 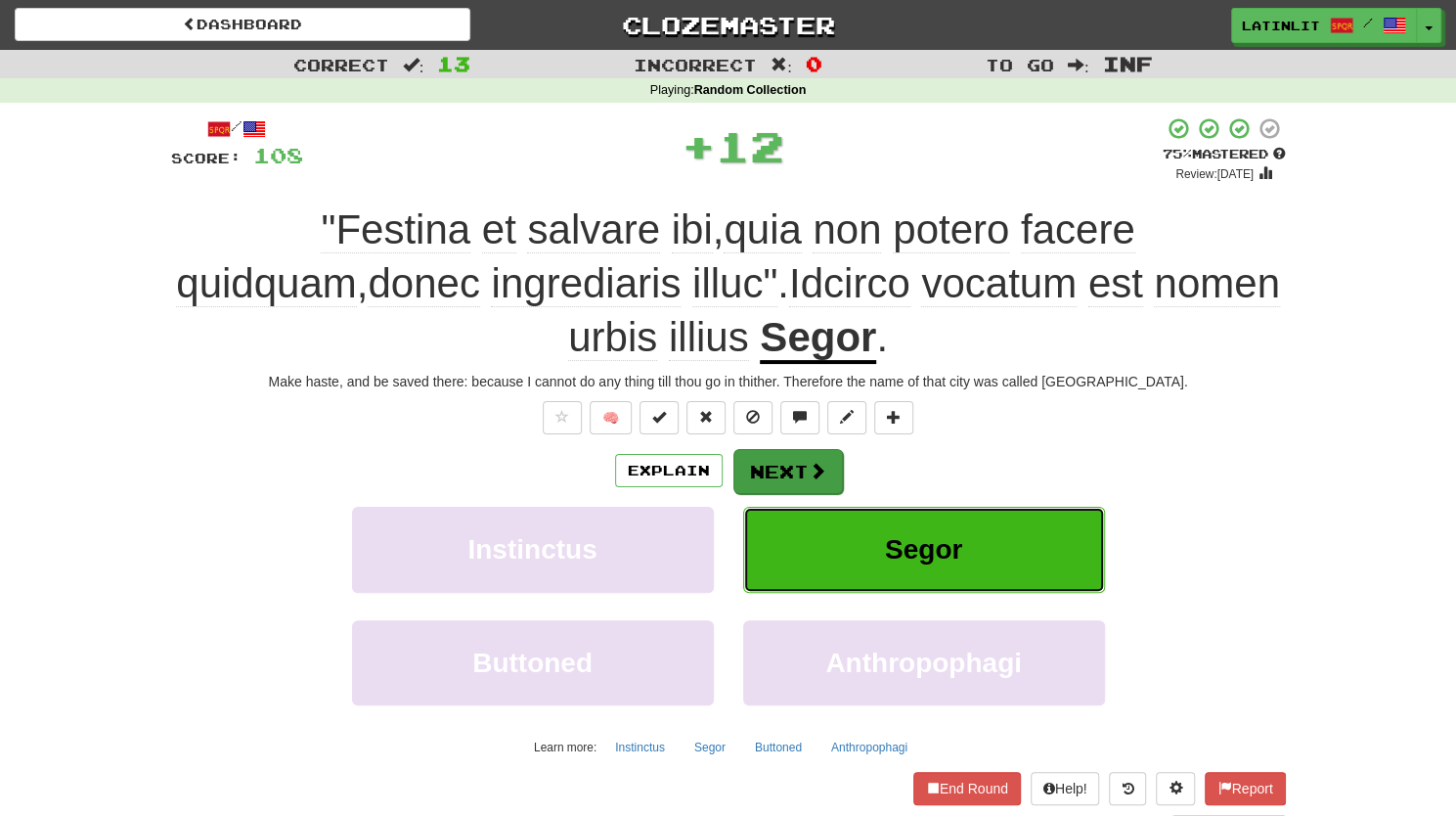 What do you see at coordinates (847, 230) in the screenshot?
I see `span: non` at bounding box center [847, 230].